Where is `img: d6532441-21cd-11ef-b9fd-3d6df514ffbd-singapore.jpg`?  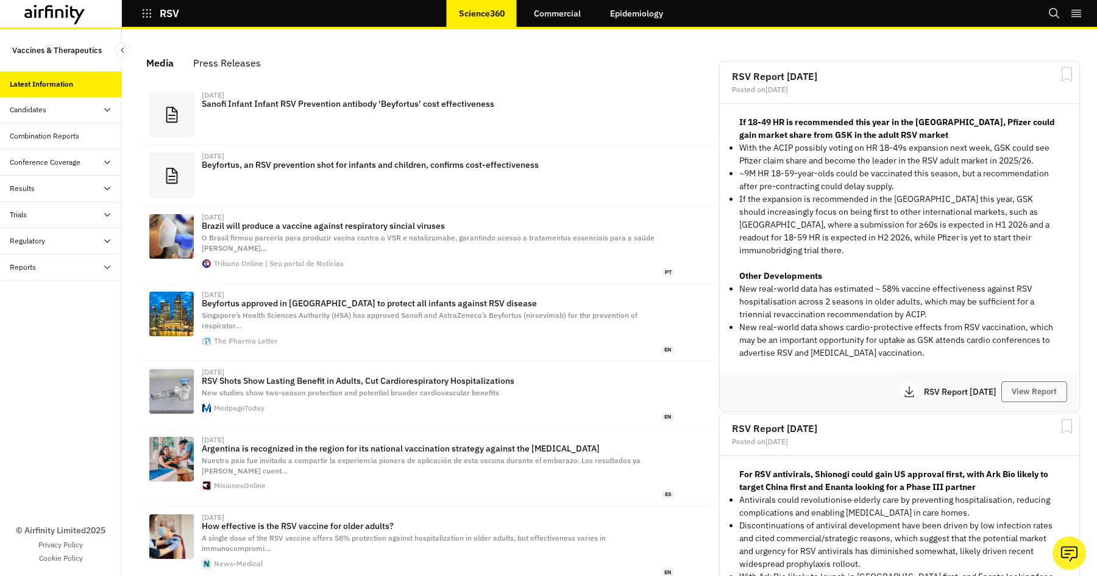
img: d6532441-21cd-11ef-b9fd-3d6df514ffbd-singapore.jpg is located at coordinates (171, 313).